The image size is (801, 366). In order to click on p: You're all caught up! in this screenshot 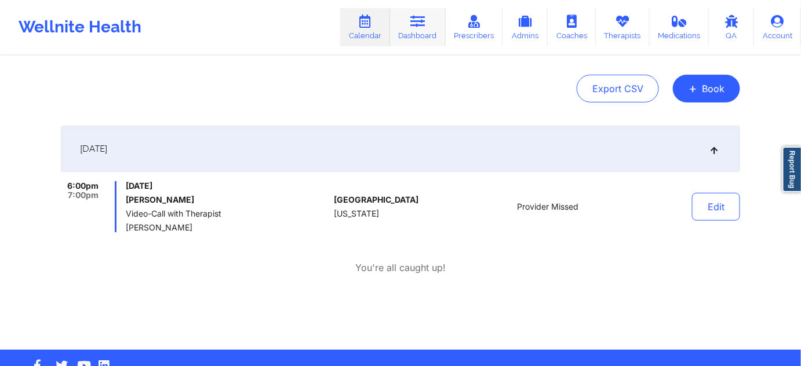, I will do `click(401, 268)`.